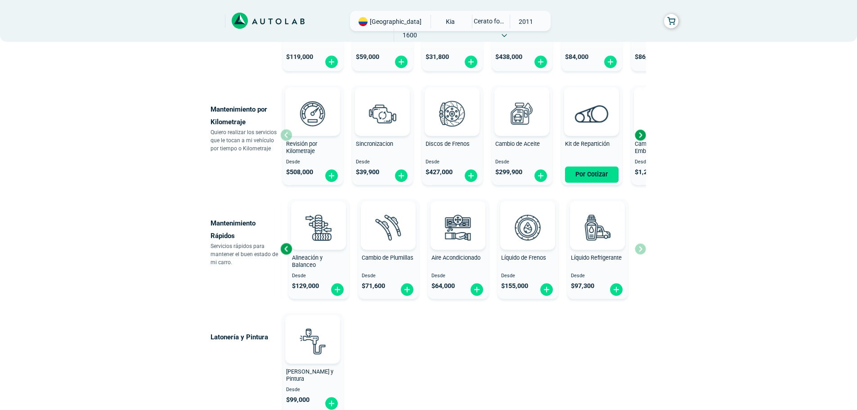  I want to click on div: Previous slide, so click(286, 249).